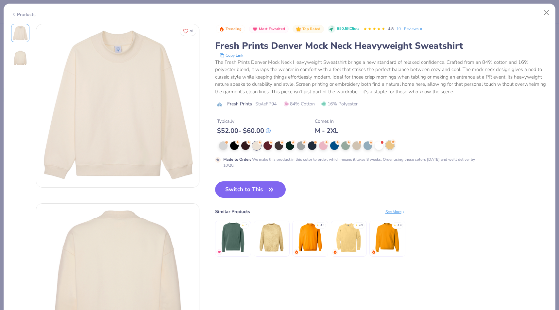 The width and height of the screenshot is (559, 310). I want to click on span: 4.8, so click(391, 29).